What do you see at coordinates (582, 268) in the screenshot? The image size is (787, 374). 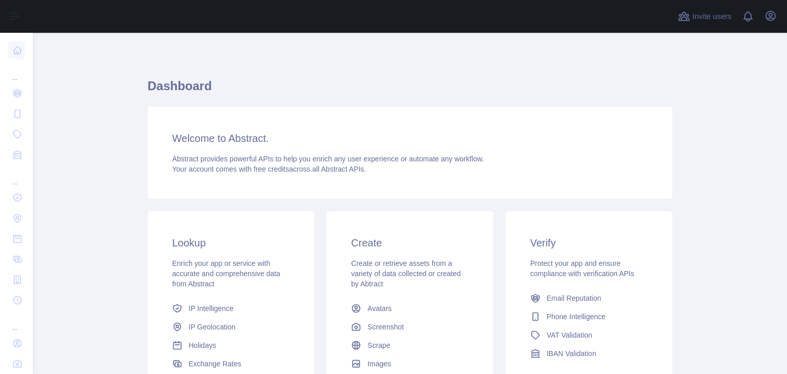 I see `span: Protect your app and ensure compliance with verification APIs` at bounding box center [582, 268].